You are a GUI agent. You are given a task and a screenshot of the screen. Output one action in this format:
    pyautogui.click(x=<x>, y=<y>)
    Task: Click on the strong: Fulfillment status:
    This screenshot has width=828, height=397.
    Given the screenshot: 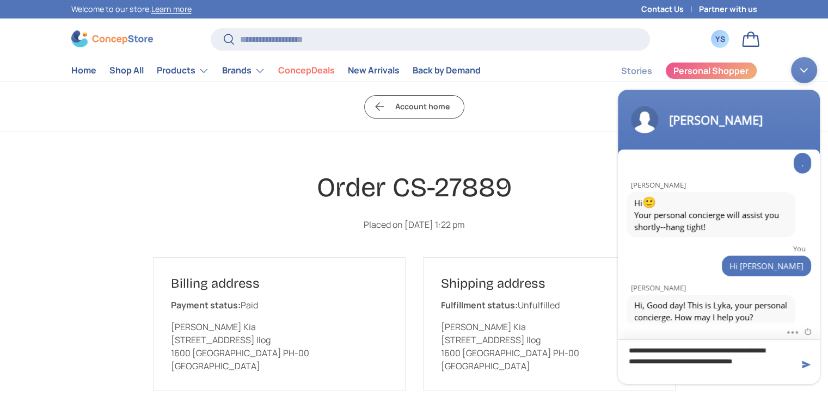 What is the action you would take?
    pyautogui.click(x=479, y=305)
    